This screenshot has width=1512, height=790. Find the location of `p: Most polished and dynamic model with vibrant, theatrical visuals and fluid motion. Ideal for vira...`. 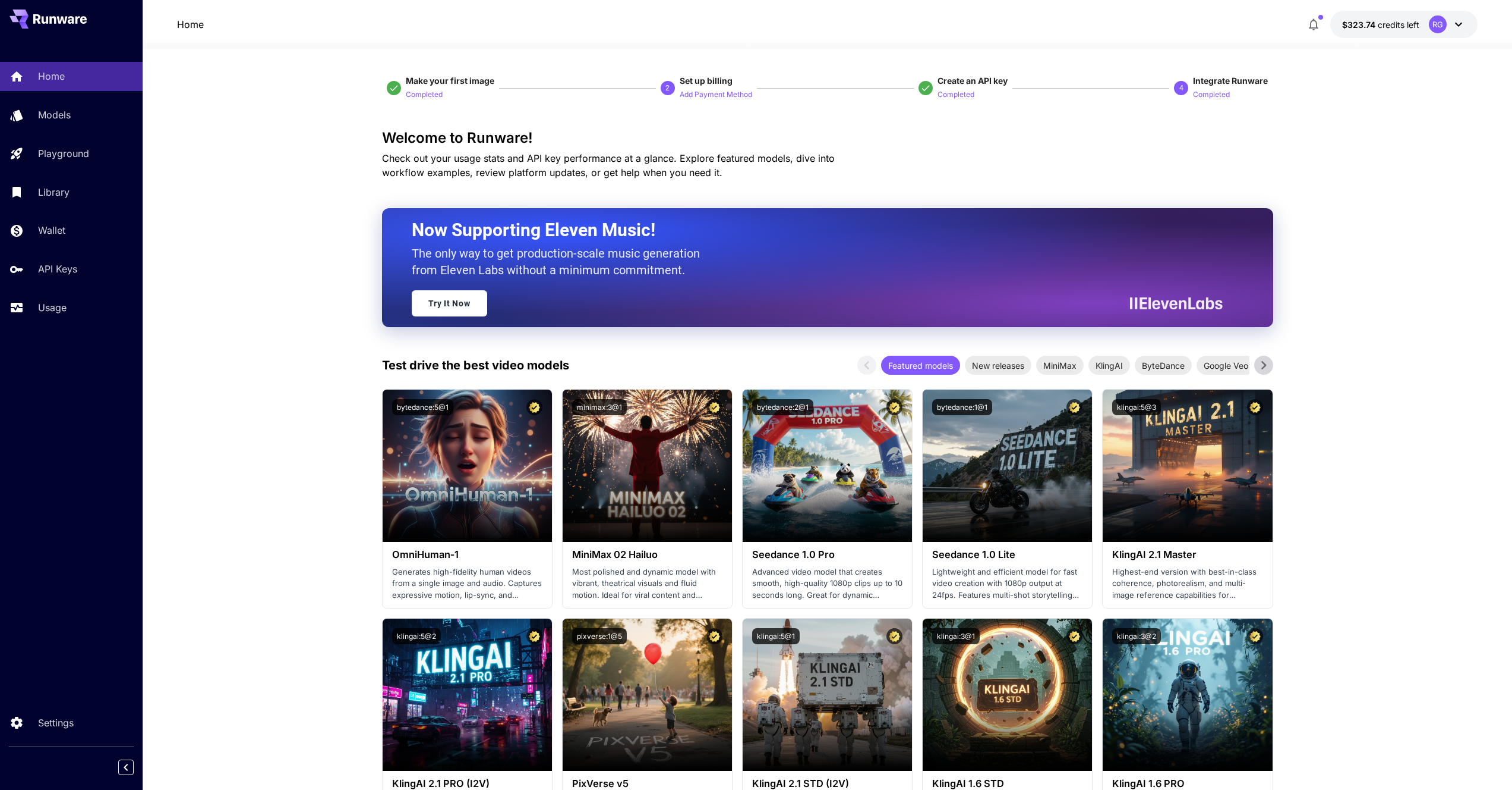

p: Most polished and dynamic model with vibrant, theatrical visuals and fluid motion. Ideal for vira... is located at coordinates (648, 584).